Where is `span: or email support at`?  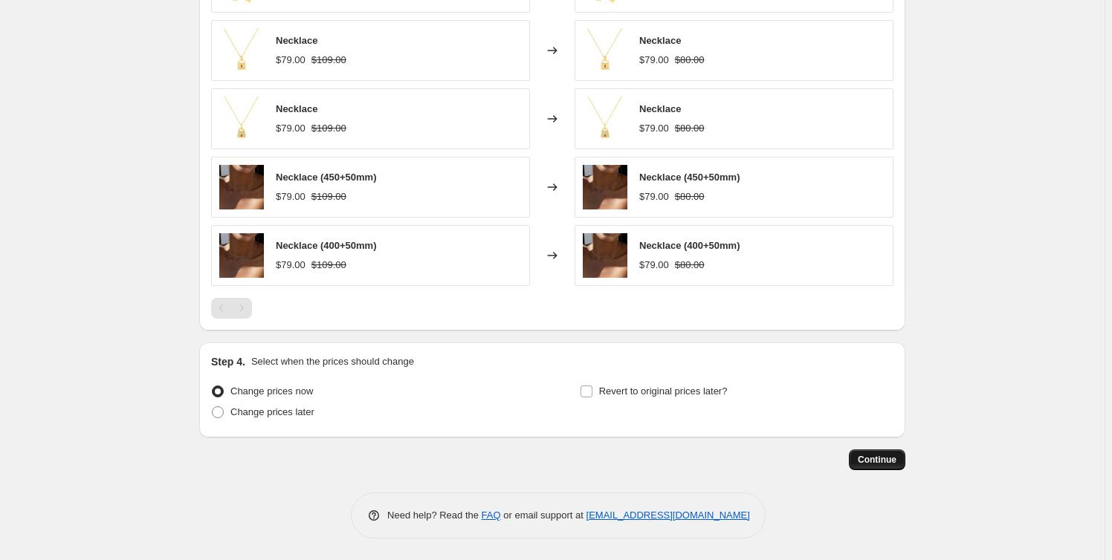
span: or email support at is located at coordinates (543, 515).